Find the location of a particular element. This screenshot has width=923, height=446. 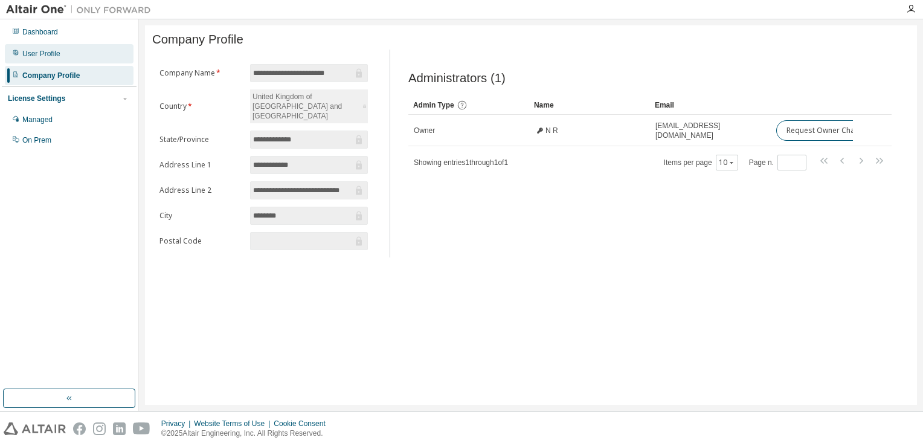

button: Request Owner Change is located at coordinates (827, 130).